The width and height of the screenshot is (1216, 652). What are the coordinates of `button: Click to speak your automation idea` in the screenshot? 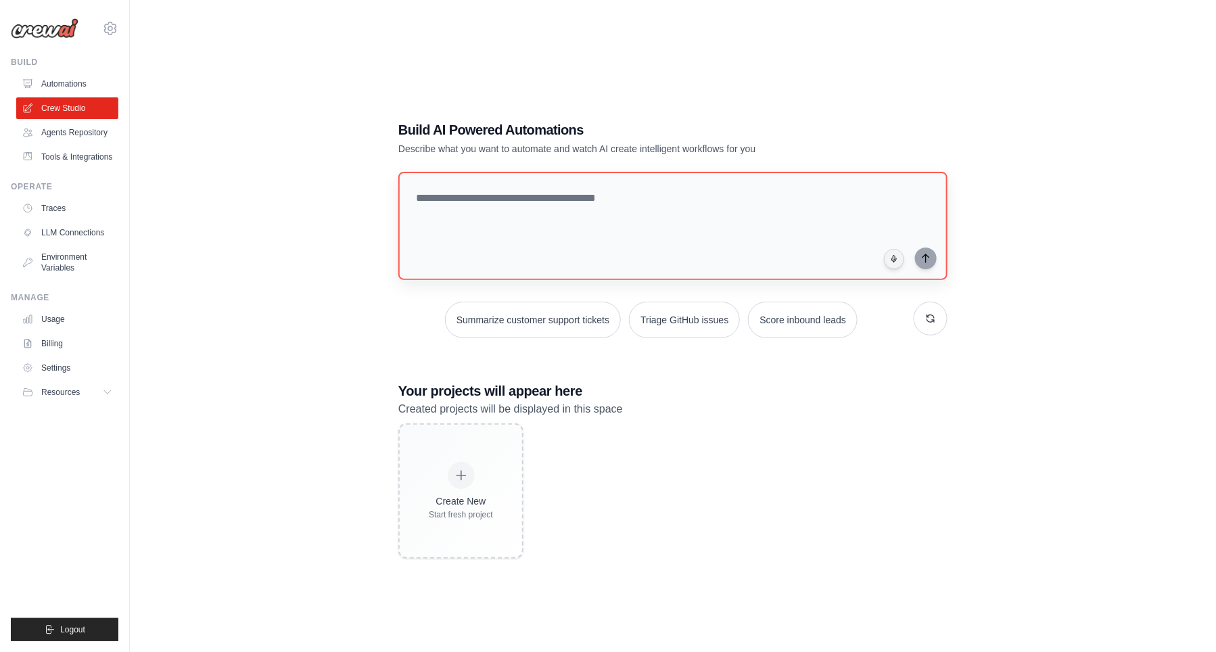 It's located at (894, 259).